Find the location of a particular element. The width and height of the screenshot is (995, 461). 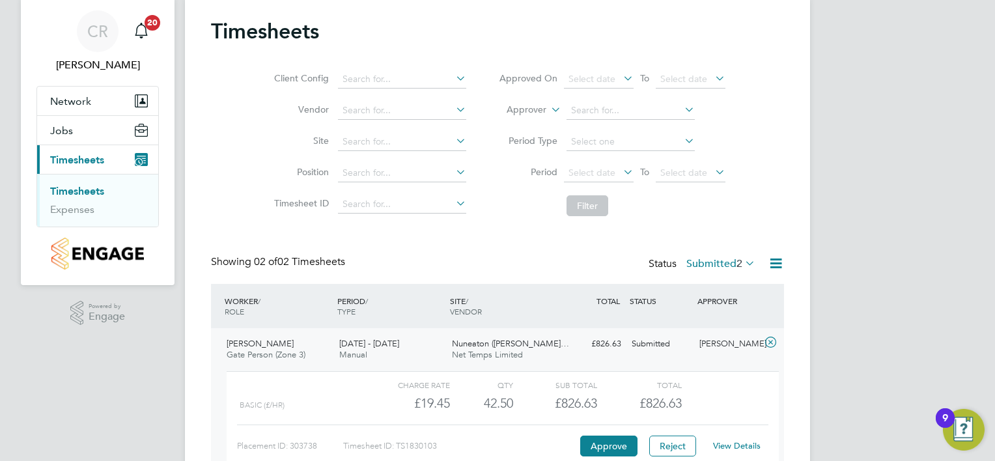

span: Engage is located at coordinates (107, 317).